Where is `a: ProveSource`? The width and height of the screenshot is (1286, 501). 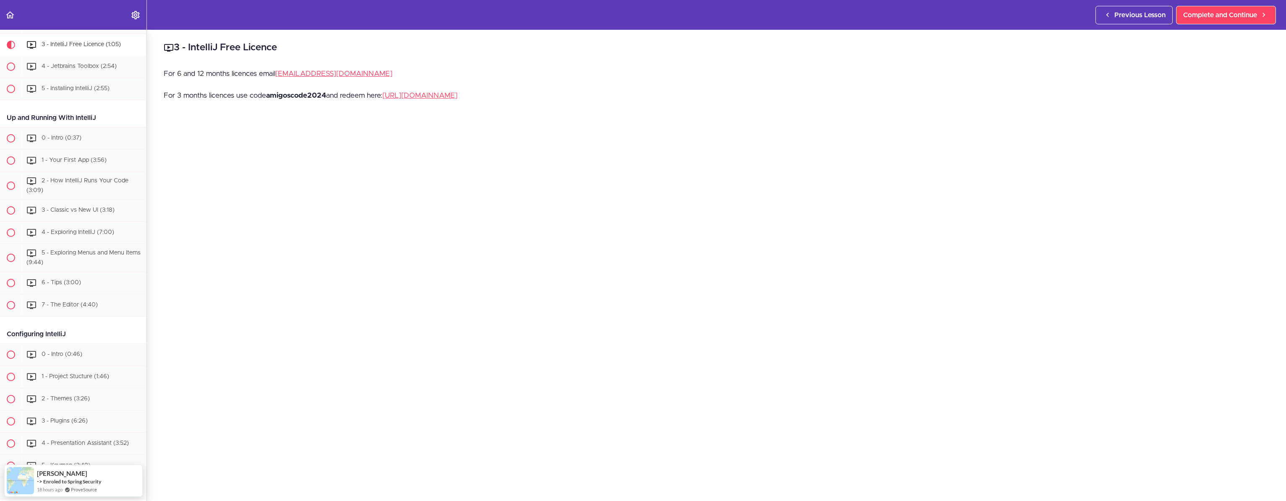
a: ProveSource is located at coordinates (84, 490).